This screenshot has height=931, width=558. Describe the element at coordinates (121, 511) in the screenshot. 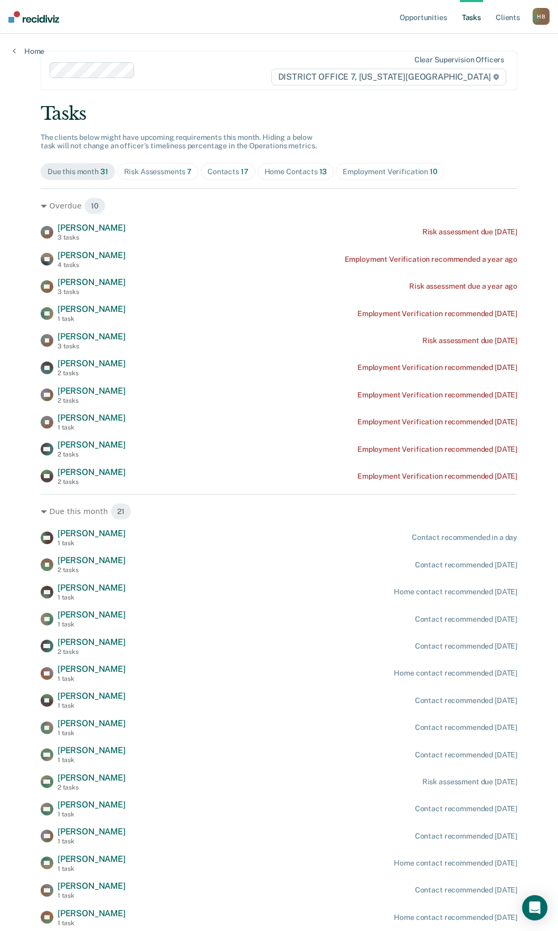

I see `span: 21` at that location.